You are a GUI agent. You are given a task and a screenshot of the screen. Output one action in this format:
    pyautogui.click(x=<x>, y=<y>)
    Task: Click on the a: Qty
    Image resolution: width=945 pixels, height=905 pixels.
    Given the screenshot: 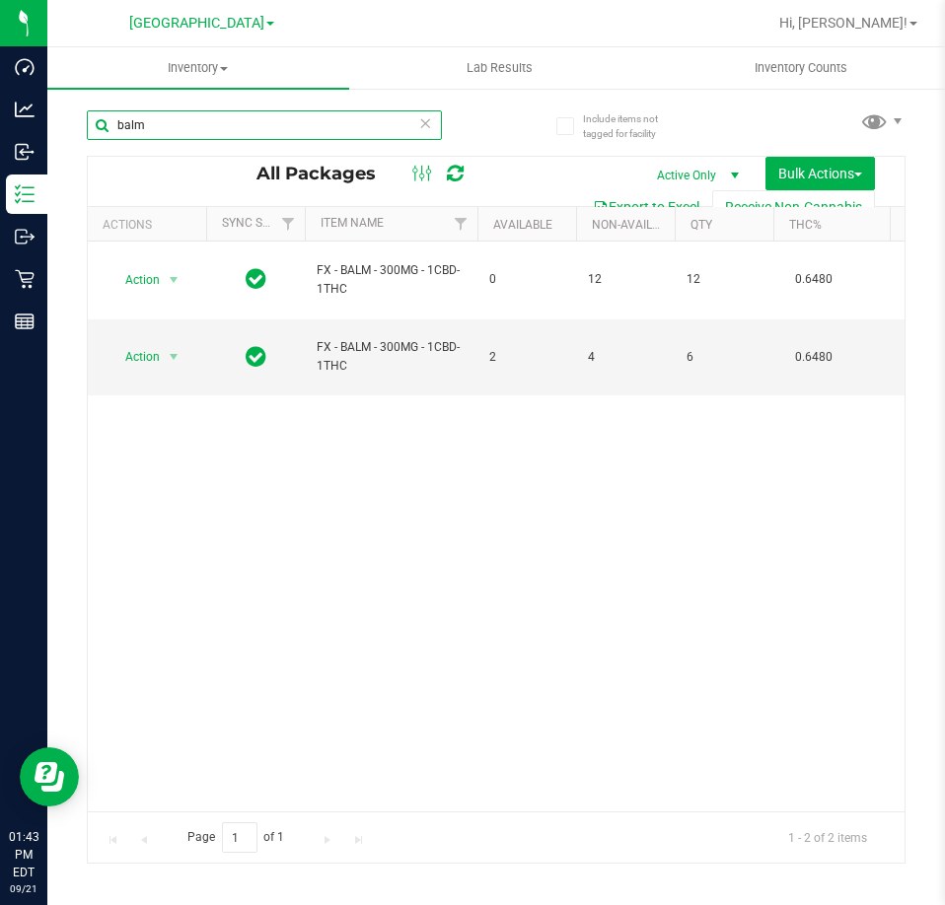 What is the action you would take?
    pyautogui.click(x=701, y=225)
    